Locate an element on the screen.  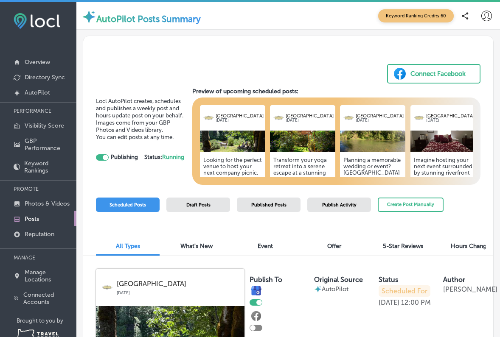
span: Offer is located at coordinates (334, 246).